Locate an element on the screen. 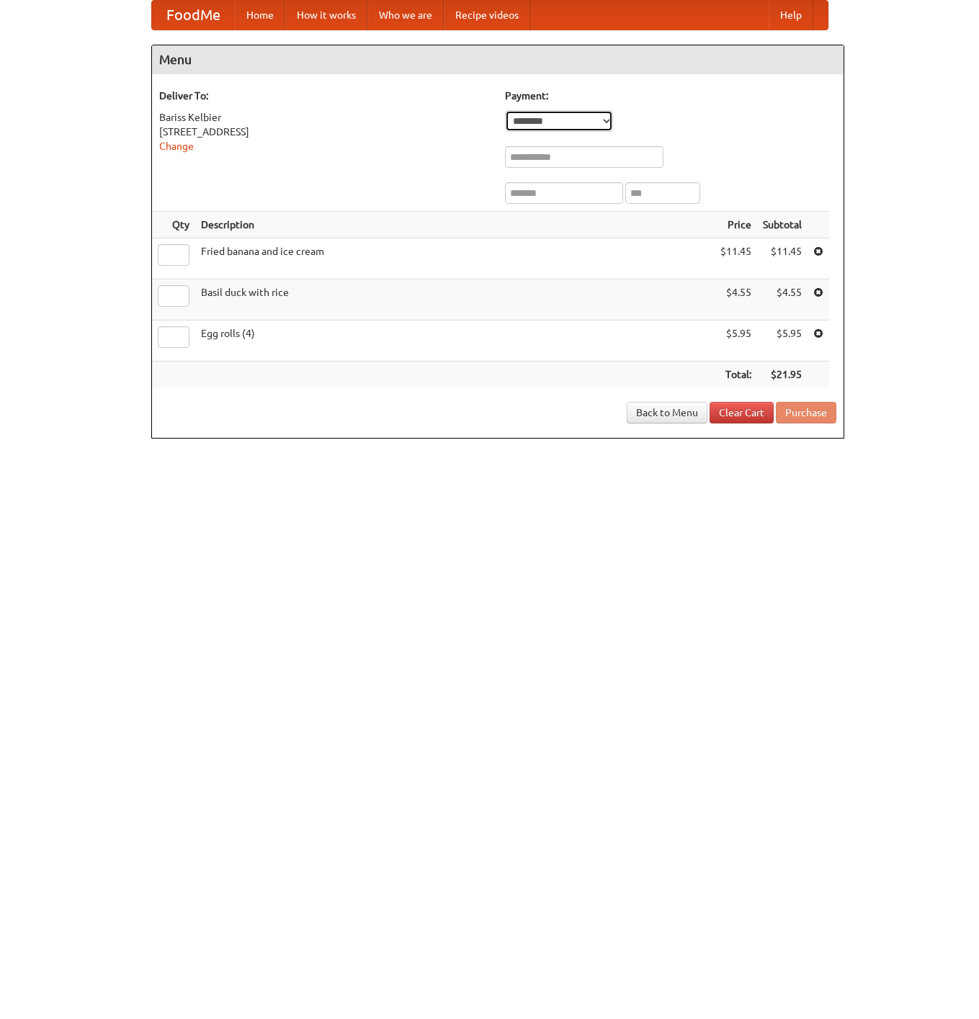 This screenshot has width=979, height=1019. th: Total: is located at coordinates (735, 374).